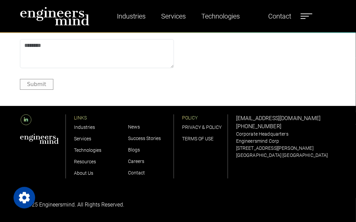 Image resolution: width=356 pixels, height=222 pixels. Describe the element at coordinates (134, 127) in the screenshot. I see `a: News` at that location.